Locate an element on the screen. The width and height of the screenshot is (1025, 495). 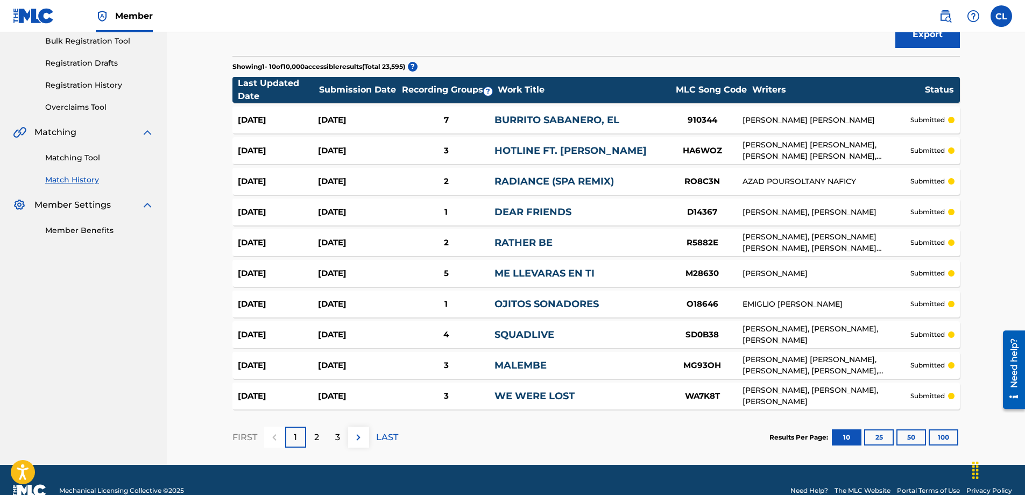
img: help is located at coordinates (973, 16).